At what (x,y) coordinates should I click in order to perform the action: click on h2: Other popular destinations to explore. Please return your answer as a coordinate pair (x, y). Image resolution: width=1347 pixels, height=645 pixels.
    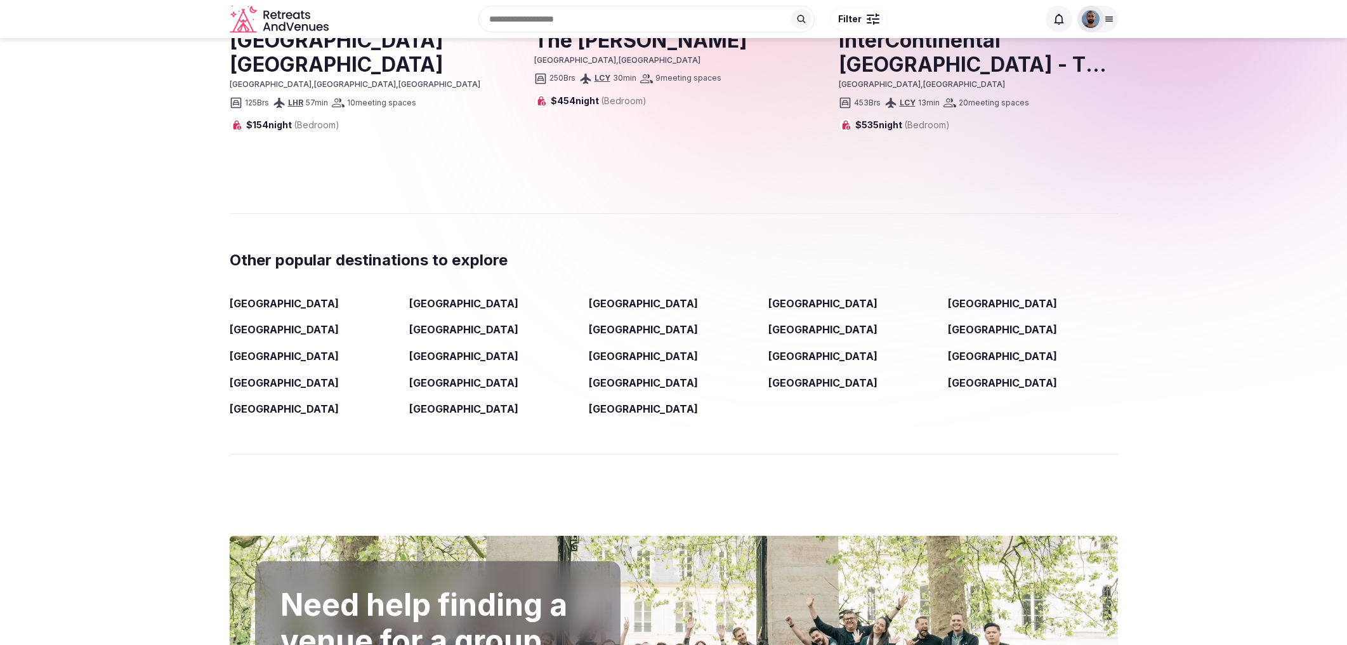
    Looking at the image, I should click on (674, 260).